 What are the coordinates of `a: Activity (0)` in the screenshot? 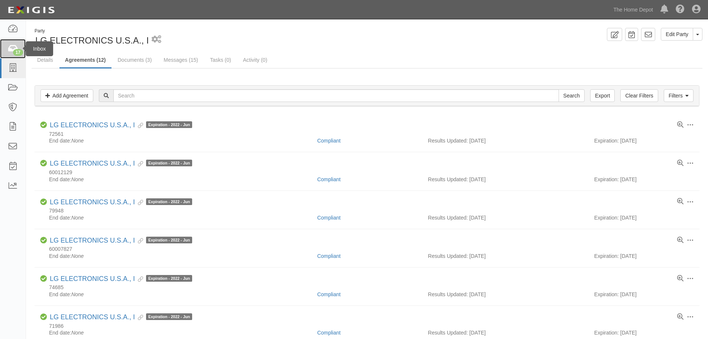 It's located at (255, 60).